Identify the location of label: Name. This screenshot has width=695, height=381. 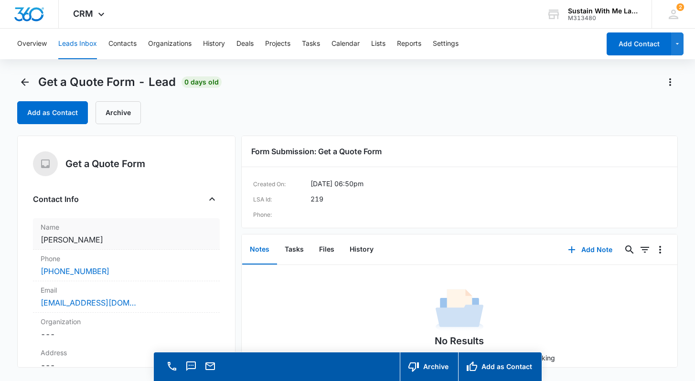
(126, 227).